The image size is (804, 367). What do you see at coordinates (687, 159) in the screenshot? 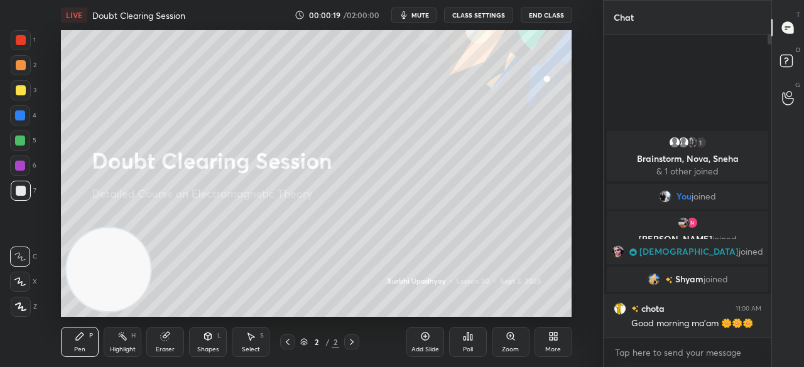
I see `p: Brainstorm, Nova, Sneha` at bounding box center [687, 159].